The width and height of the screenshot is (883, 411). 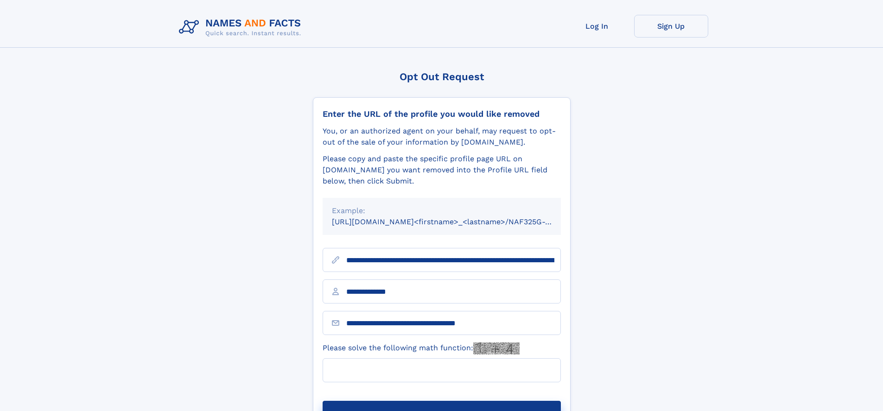 I want to click on a: Sign Up, so click(x=671, y=26).